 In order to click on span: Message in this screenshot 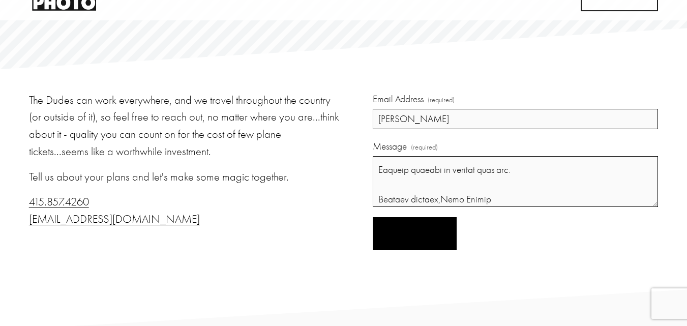, I will do `click(390, 146)`.